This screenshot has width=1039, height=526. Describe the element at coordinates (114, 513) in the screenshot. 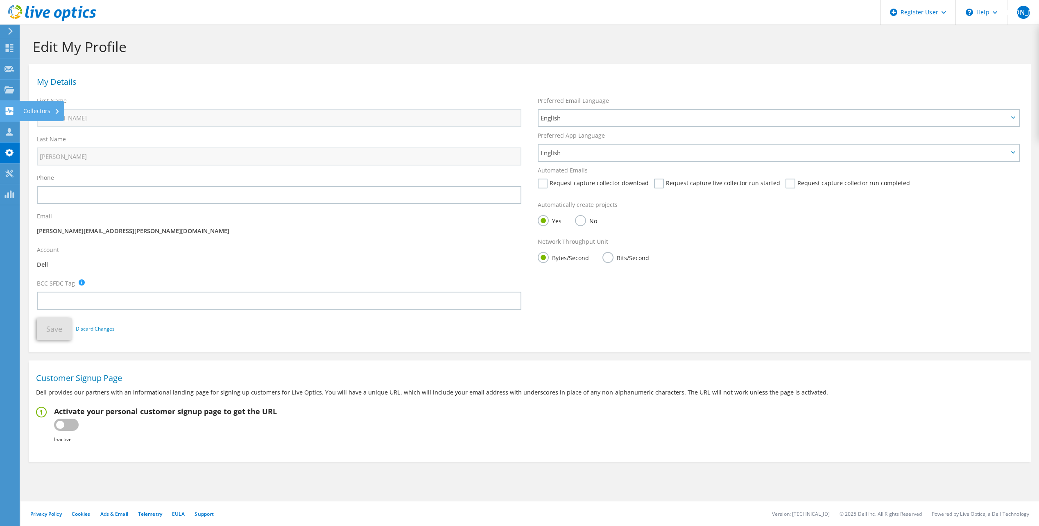

I see `a: Ads & Email` at that location.